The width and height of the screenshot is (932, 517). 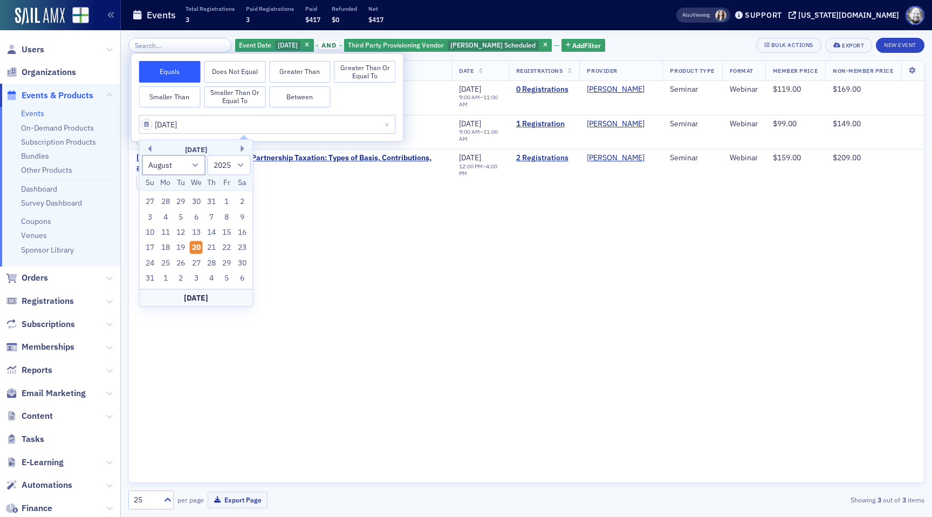 What do you see at coordinates (900, 45) in the screenshot?
I see `button: New Event` at bounding box center [900, 45].